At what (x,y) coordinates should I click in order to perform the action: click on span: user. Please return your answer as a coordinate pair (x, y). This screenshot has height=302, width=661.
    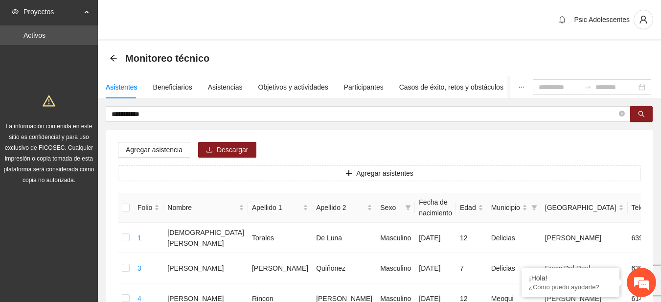
    Looking at the image, I should click on (644, 20).